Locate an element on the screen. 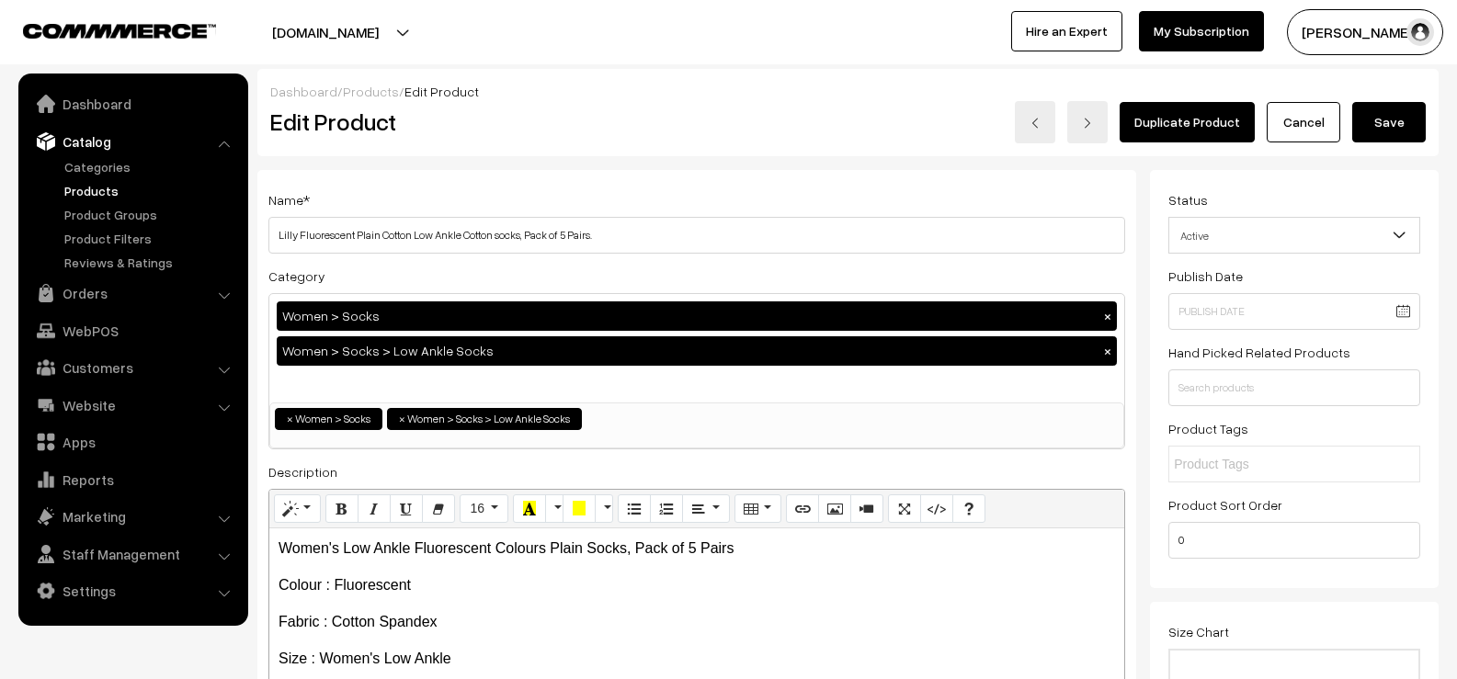 Image resolution: width=1457 pixels, height=679 pixels. span: Active is located at coordinates (1294, 235).